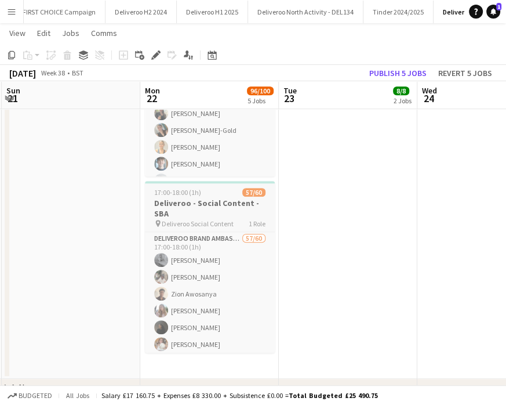 The height and width of the screenshot is (405, 506). I want to click on button: Deliveroo H2 2024, so click(141, 12).